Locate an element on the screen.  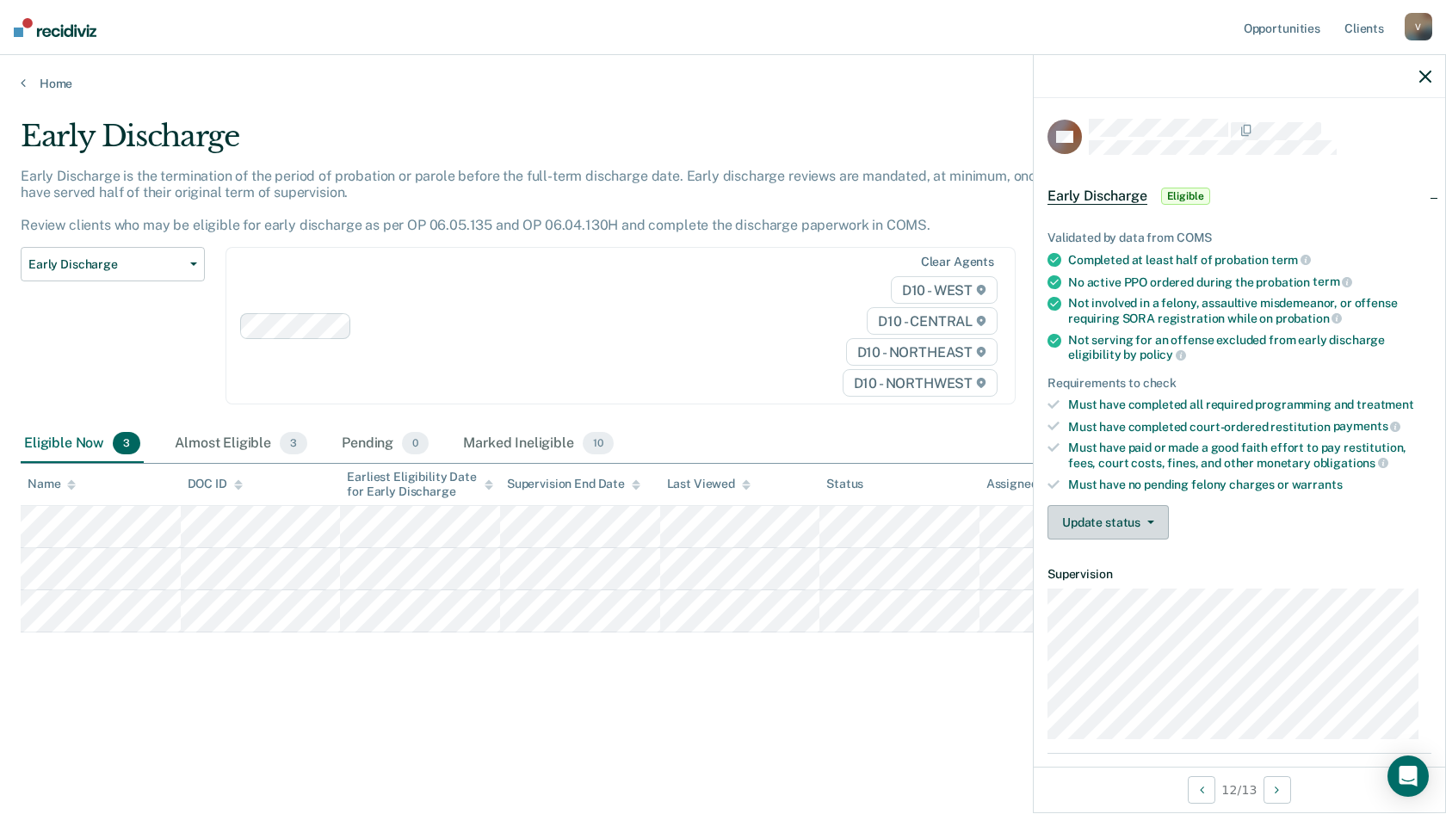
button: Previous Opportunity is located at coordinates (1201, 790).